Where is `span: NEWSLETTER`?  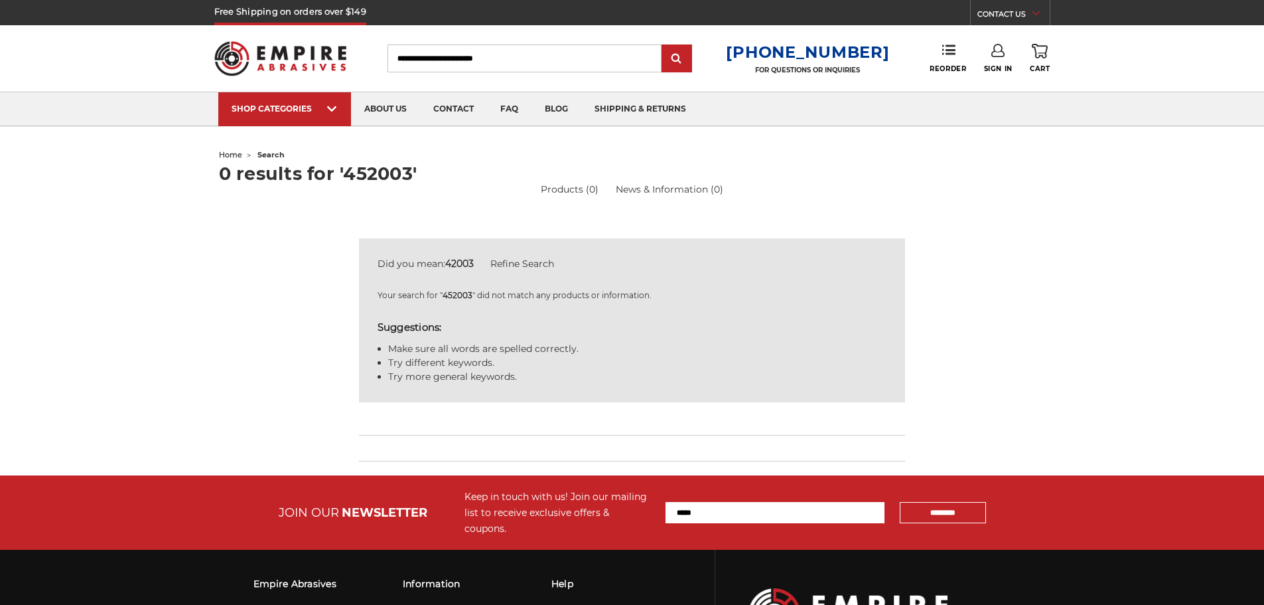
span: NEWSLETTER is located at coordinates (384, 512).